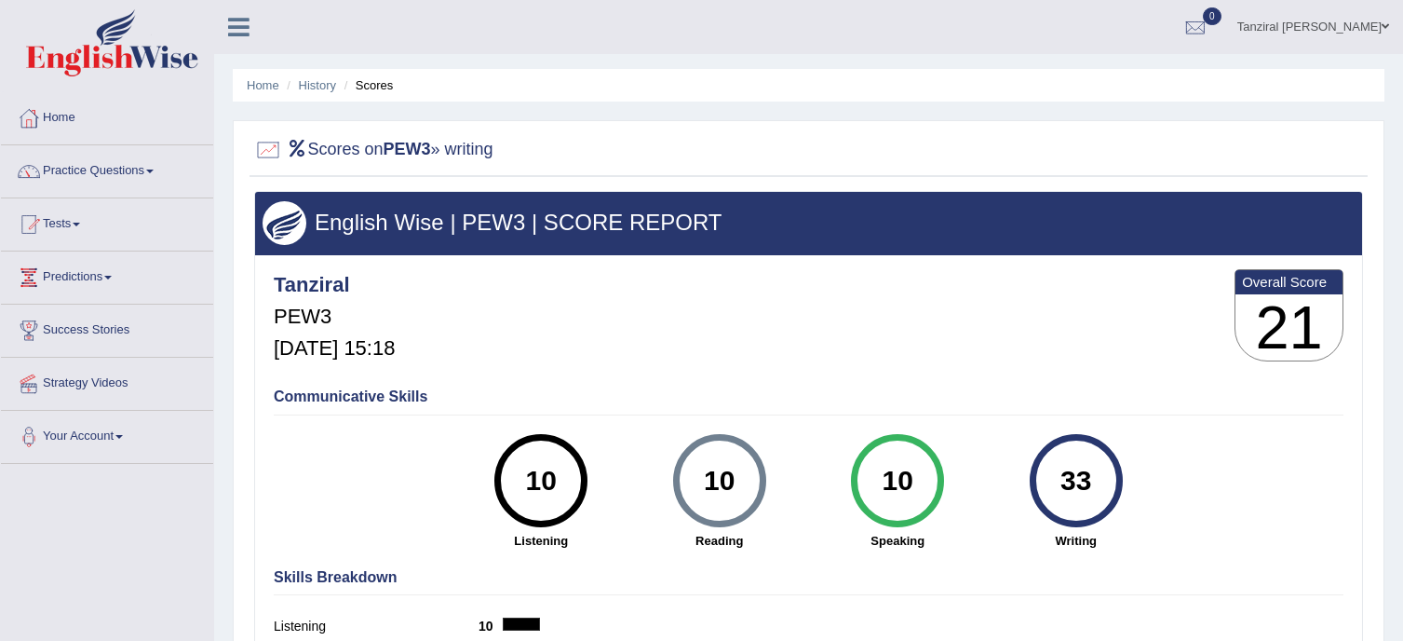  I want to click on h4: Tanziral, so click(334, 285).